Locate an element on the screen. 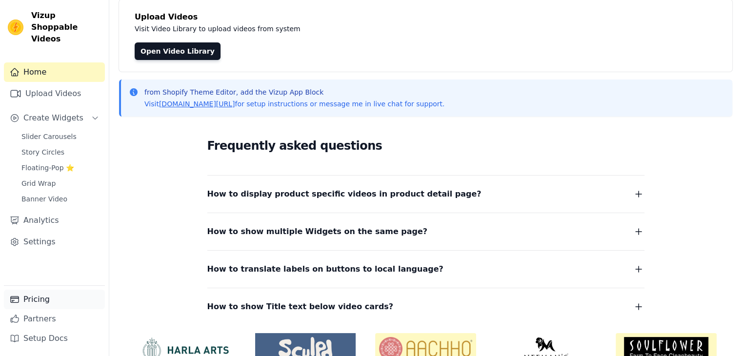  a: Slider Carousels is located at coordinates (60, 137).